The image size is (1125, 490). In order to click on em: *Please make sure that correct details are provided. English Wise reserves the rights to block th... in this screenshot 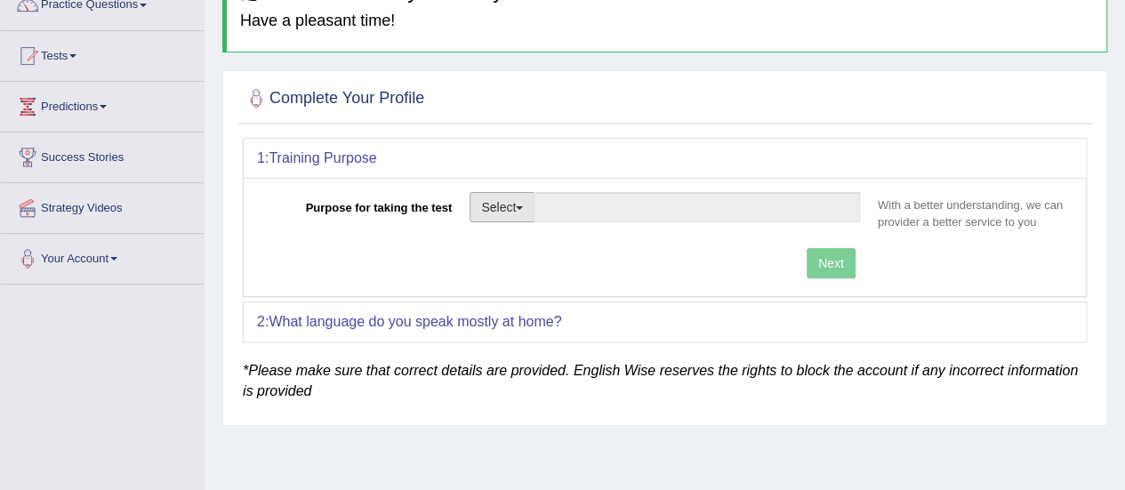, I will do `click(660, 381)`.